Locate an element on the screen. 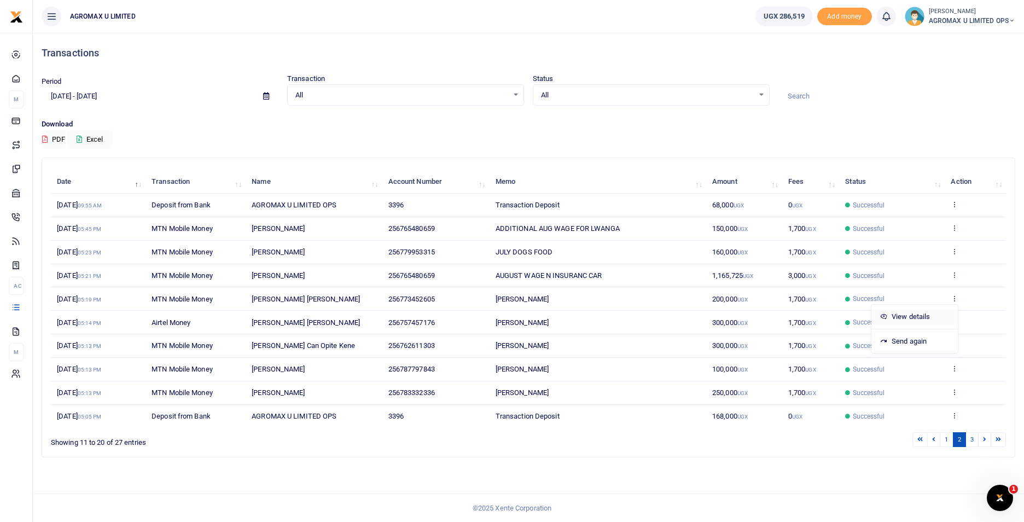 The width and height of the screenshot is (1024, 522). span: 256779953315 is located at coordinates (411, 252).